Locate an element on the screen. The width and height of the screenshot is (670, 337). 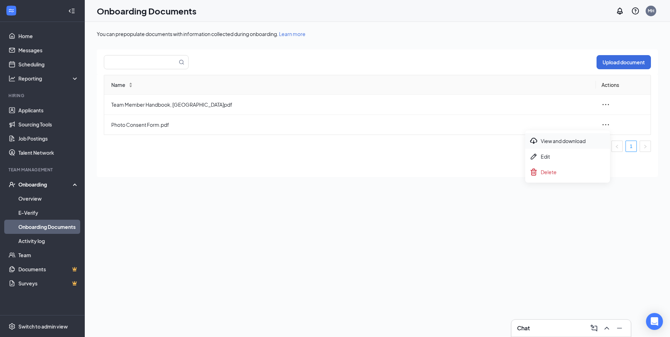
a: Messages is located at coordinates (48, 50).